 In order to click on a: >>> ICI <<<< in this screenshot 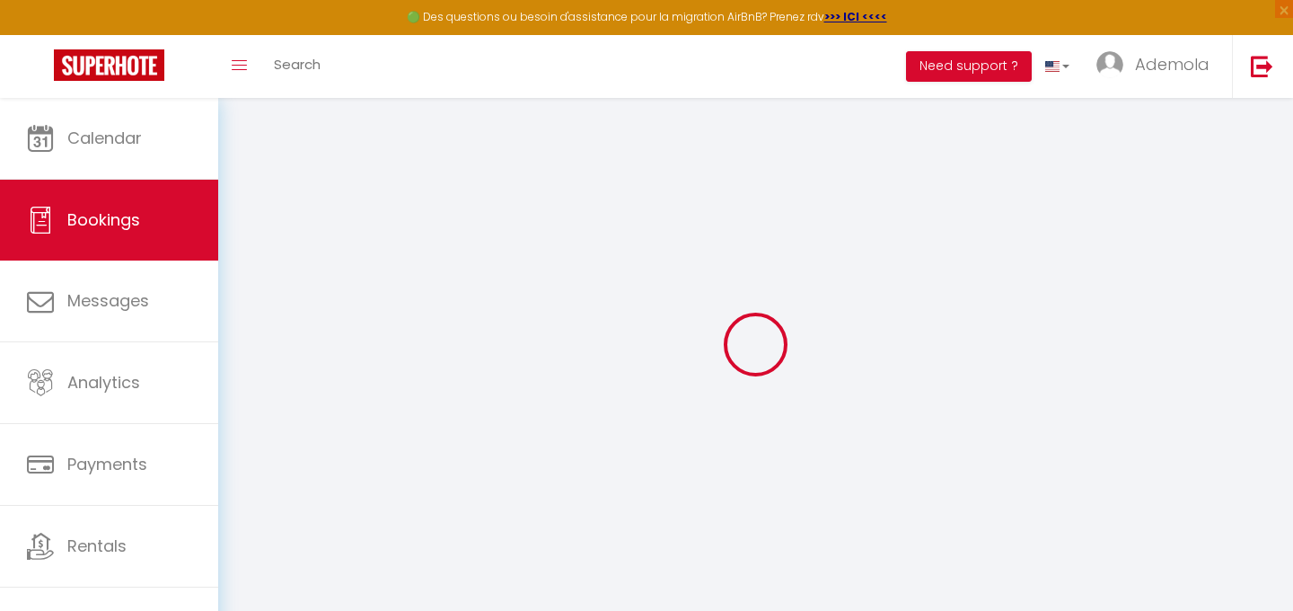, I will do `click(856, 16)`.